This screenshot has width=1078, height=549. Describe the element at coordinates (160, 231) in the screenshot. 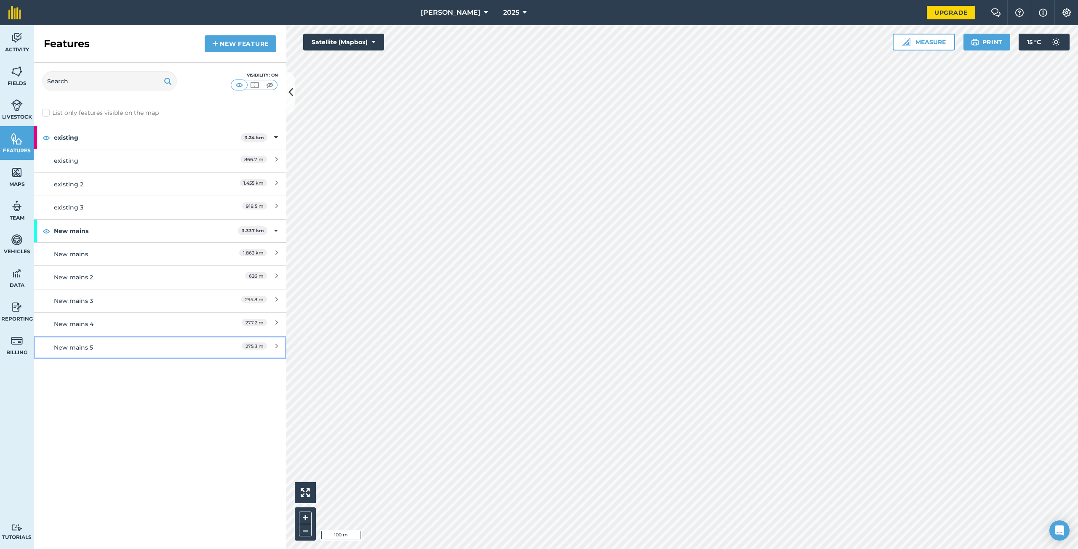

I see `div: New mains3.337 km` at that location.